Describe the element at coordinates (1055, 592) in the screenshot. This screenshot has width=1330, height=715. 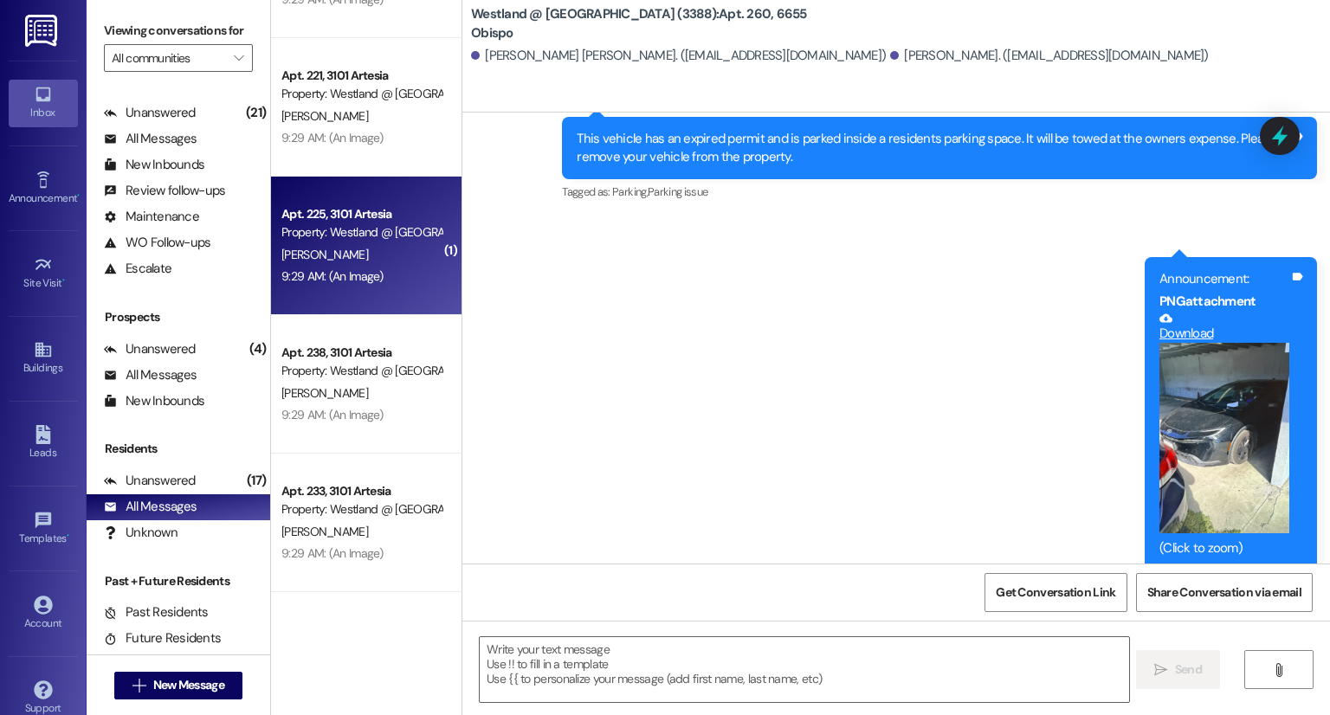
I see `span: Get Conversation Link` at that location.